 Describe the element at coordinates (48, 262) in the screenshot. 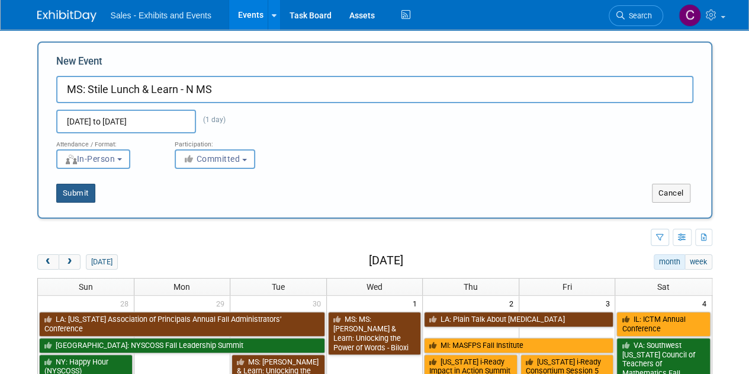

I see `button: prev` at that location.